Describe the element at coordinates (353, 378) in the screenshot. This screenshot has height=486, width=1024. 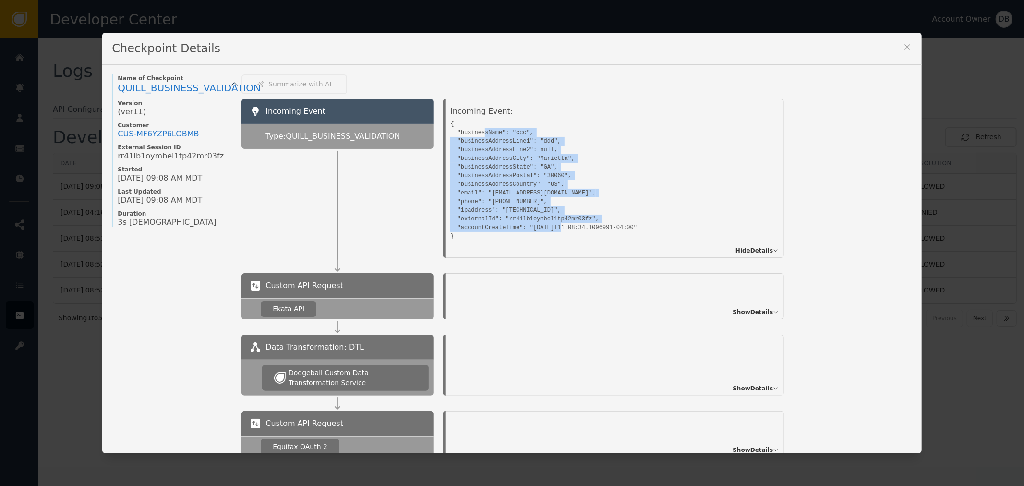
I see `div: Dodgeball Custom Data Transformation Service` at that location.